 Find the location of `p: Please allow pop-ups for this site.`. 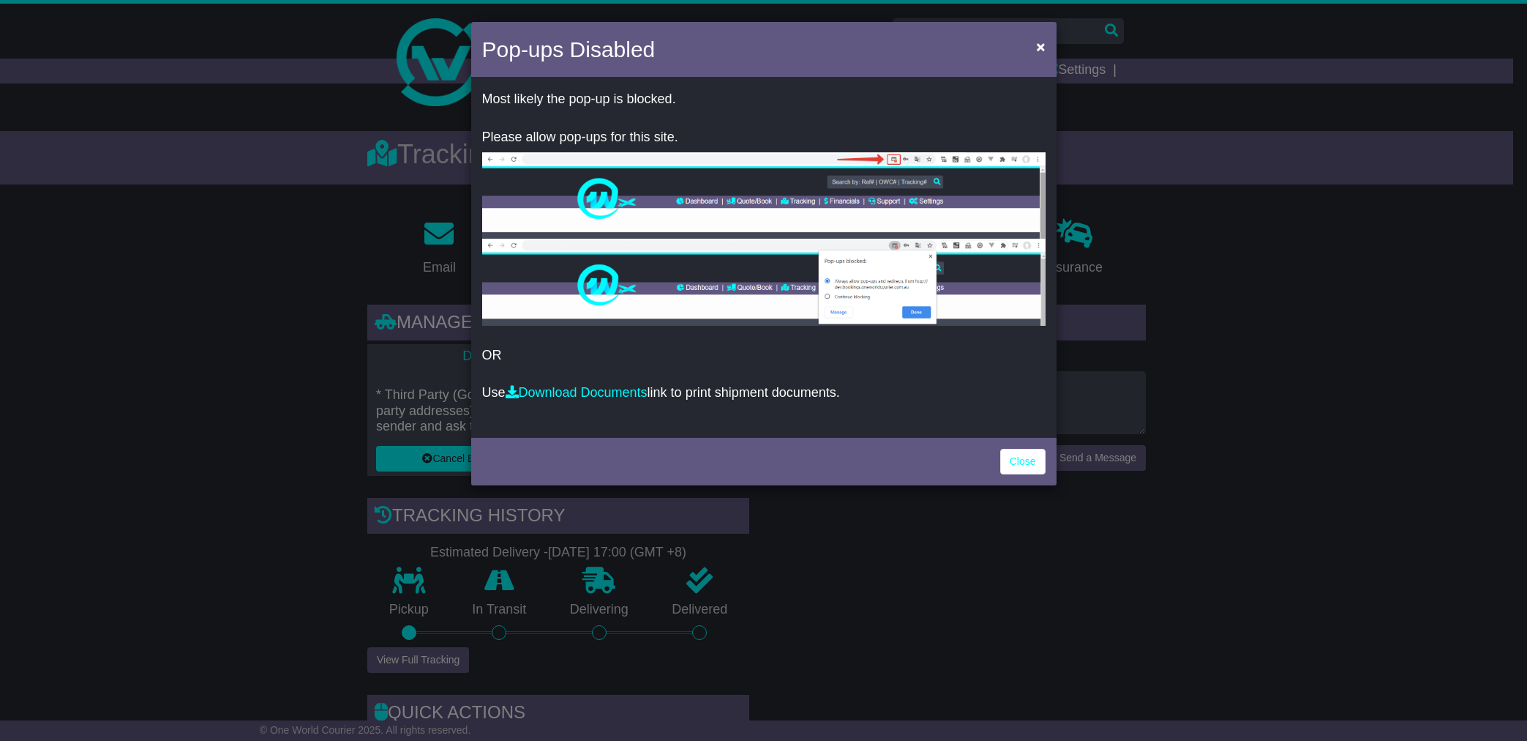

p: Please allow pop-ups for this site. is located at coordinates (764, 138).